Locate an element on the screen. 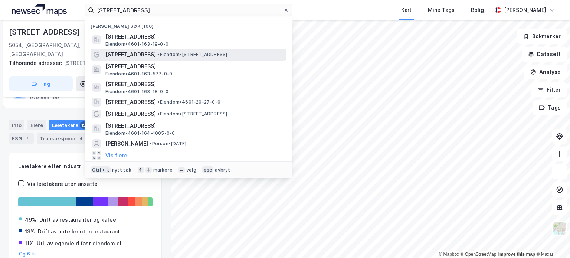  span: Eiendom • 4601-163-19-0-0 is located at coordinates (137, 44).